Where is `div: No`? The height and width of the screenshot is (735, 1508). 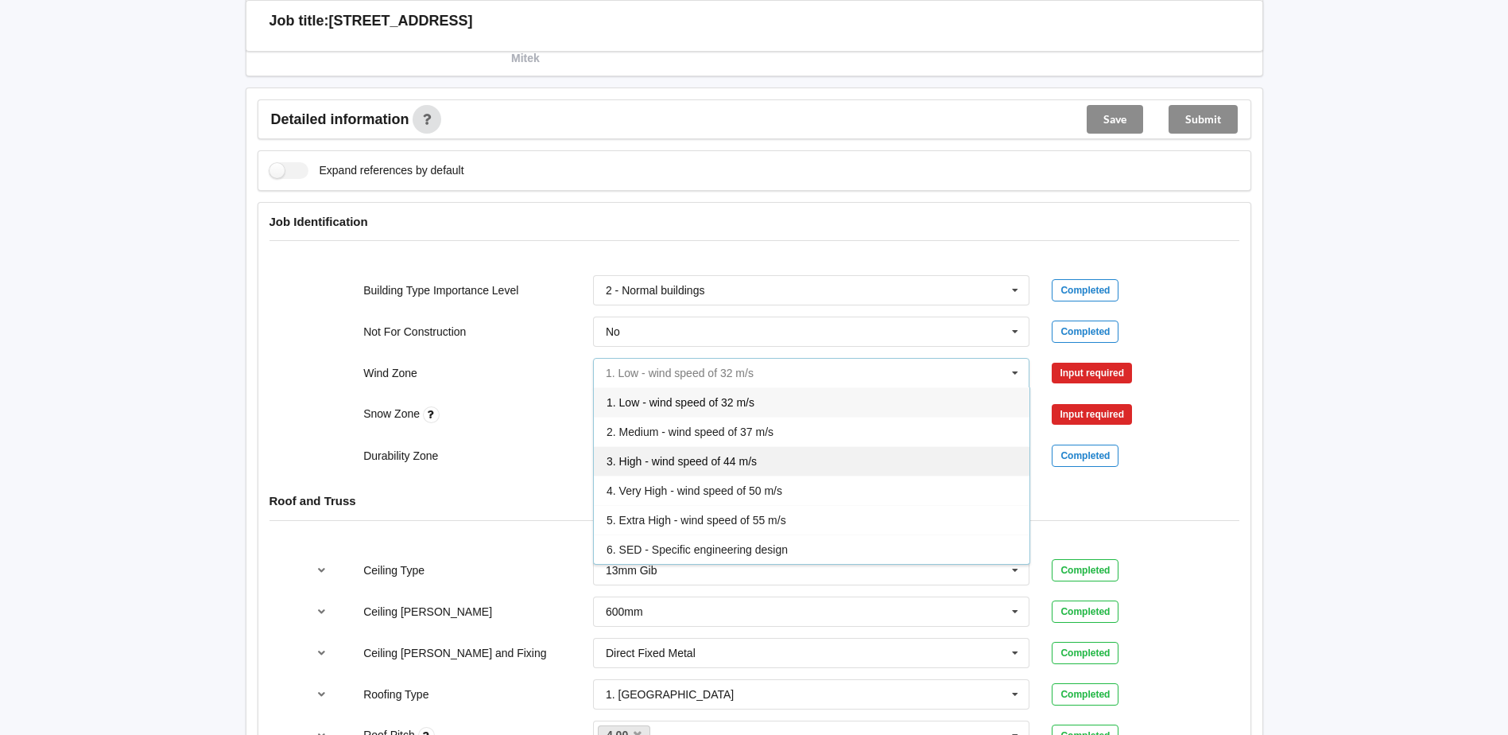
div: No is located at coordinates (613, 332).